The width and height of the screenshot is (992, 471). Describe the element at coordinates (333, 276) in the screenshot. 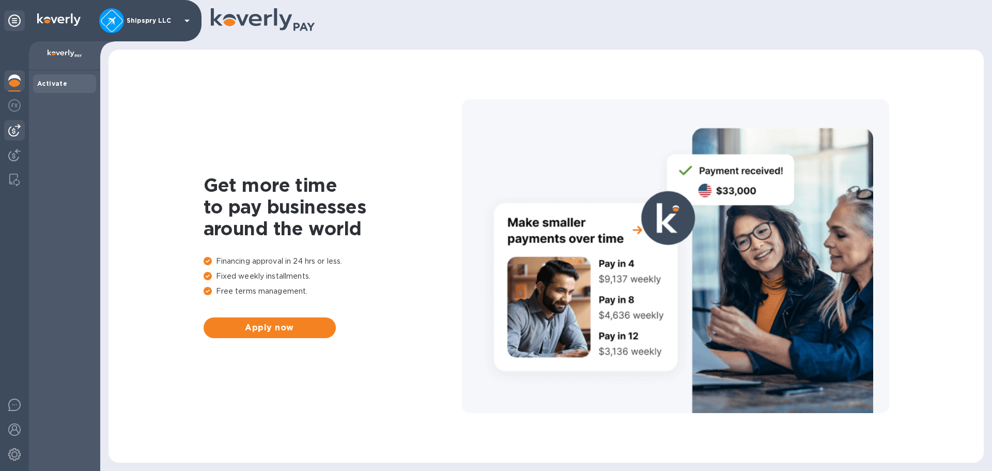

I see `p: Fixed weekly installments.` at that location.